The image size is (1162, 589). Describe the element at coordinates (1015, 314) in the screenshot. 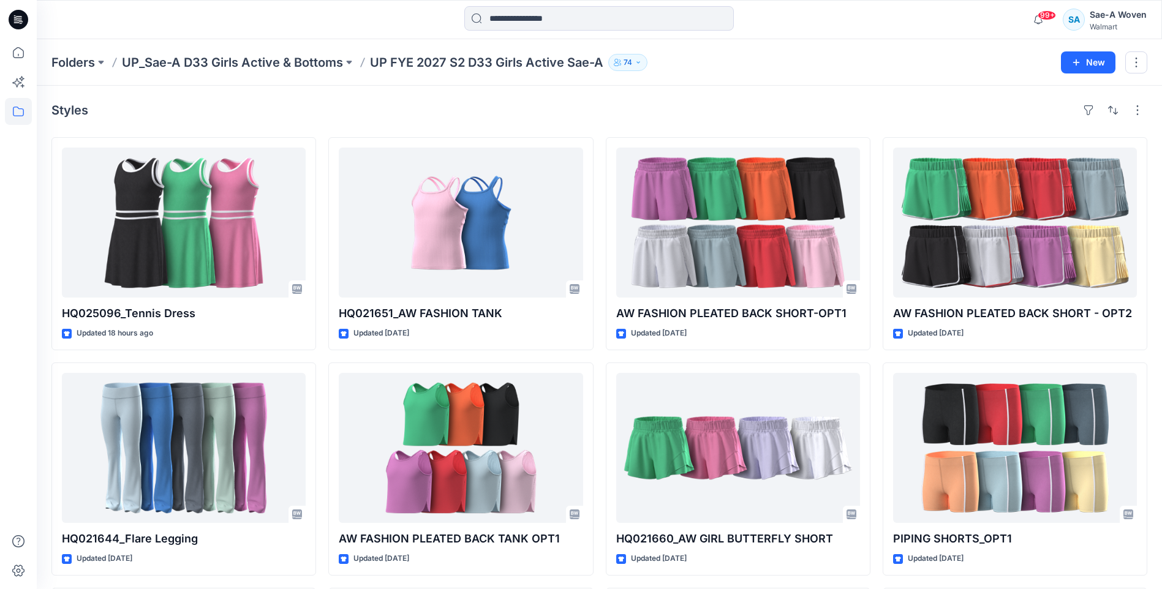

I see `p: AW FASHION PLEATED BACK SHORT - OPT2` at that location.